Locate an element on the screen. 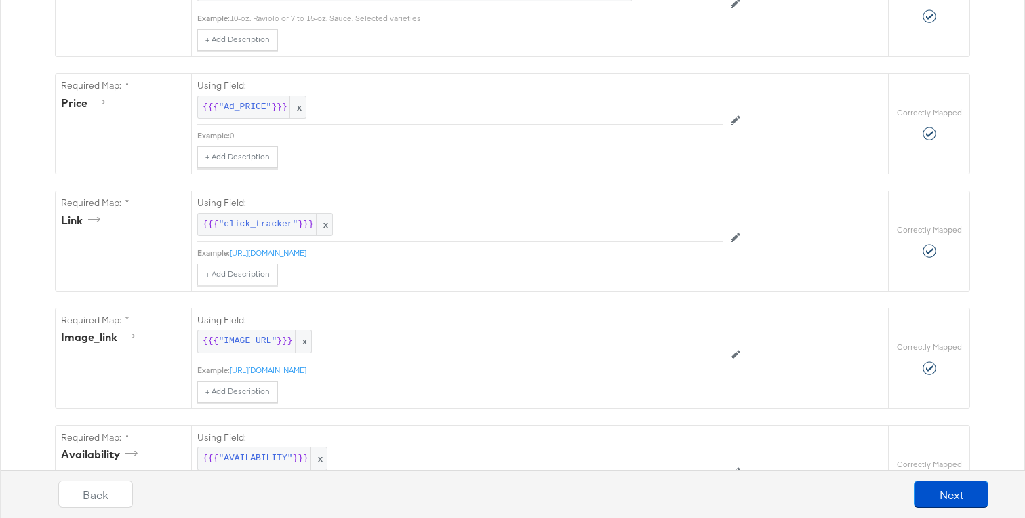  div: availability is located at coordinates (102, 454).